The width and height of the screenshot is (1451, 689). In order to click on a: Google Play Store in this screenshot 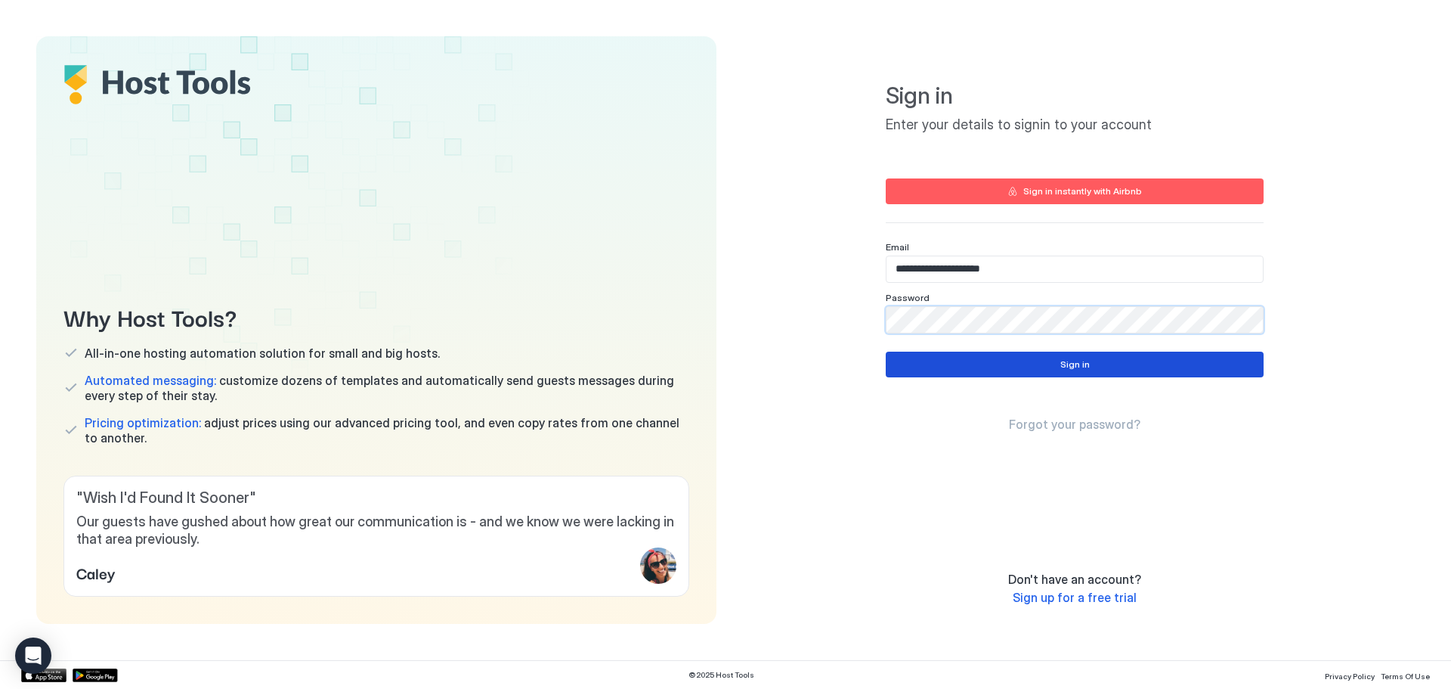, I will do `click(95, 675)`.